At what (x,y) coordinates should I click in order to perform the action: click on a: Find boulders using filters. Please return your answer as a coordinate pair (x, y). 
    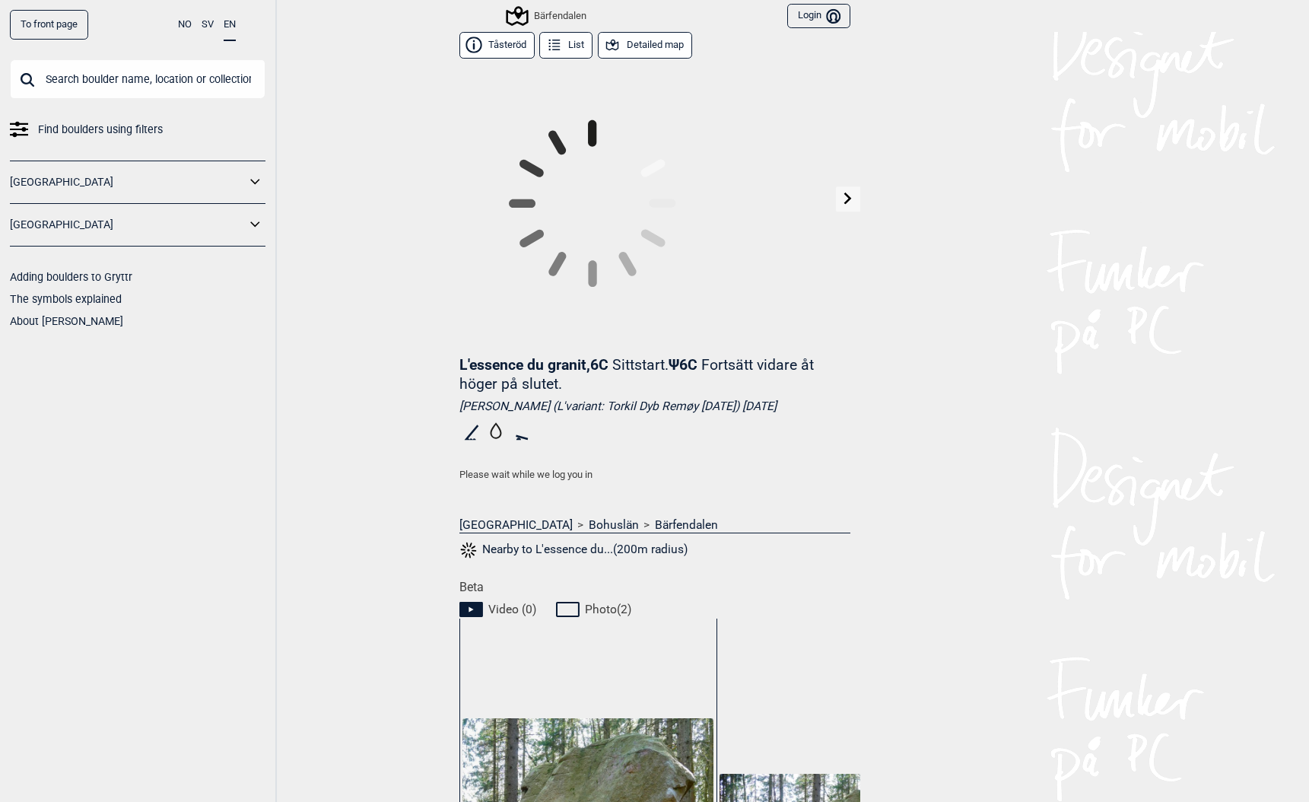
    Looking at the image, I should click on (138, 129).